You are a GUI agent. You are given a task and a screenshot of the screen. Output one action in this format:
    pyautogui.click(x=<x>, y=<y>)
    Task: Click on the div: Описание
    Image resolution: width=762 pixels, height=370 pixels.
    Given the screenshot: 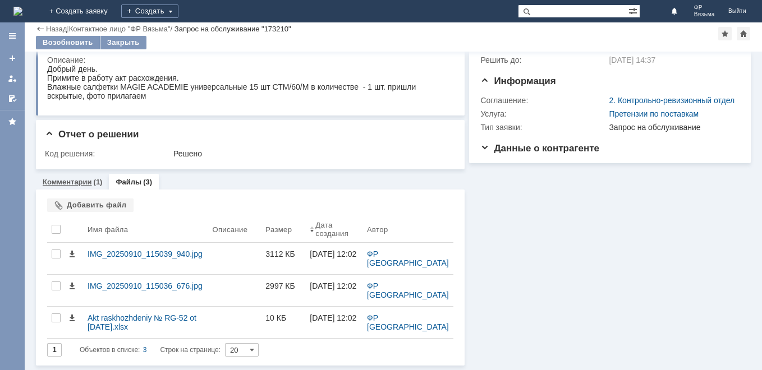 What is the action you would take?
    pyautogui.click(x=230, y=230)
    